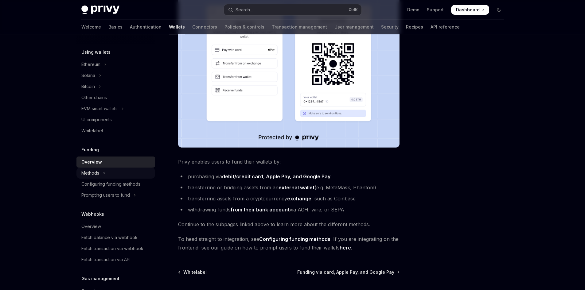  What do you see at coordinates (92, 131) in the screenshot?
I see `div: Whitelabel` at bounding box center [92, 131].